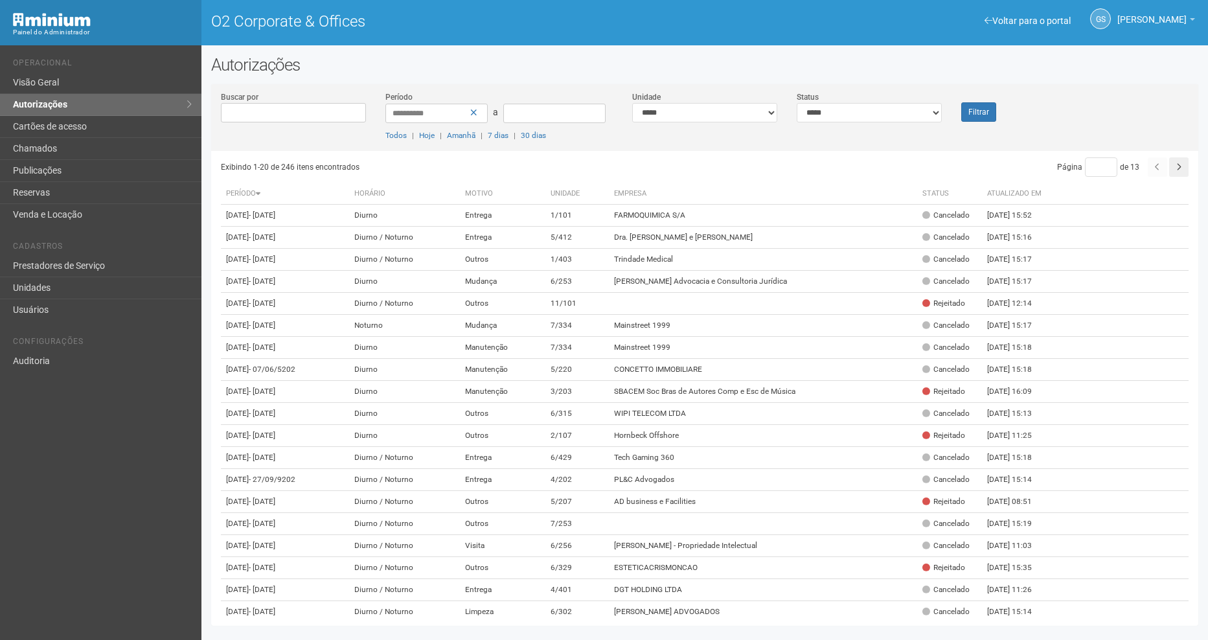 Image resolution: width=1208 pixels, height=640 pixels. Describe the element at coordinates (577, 612) in the screenshot. I see `td: 6/302` at that location.